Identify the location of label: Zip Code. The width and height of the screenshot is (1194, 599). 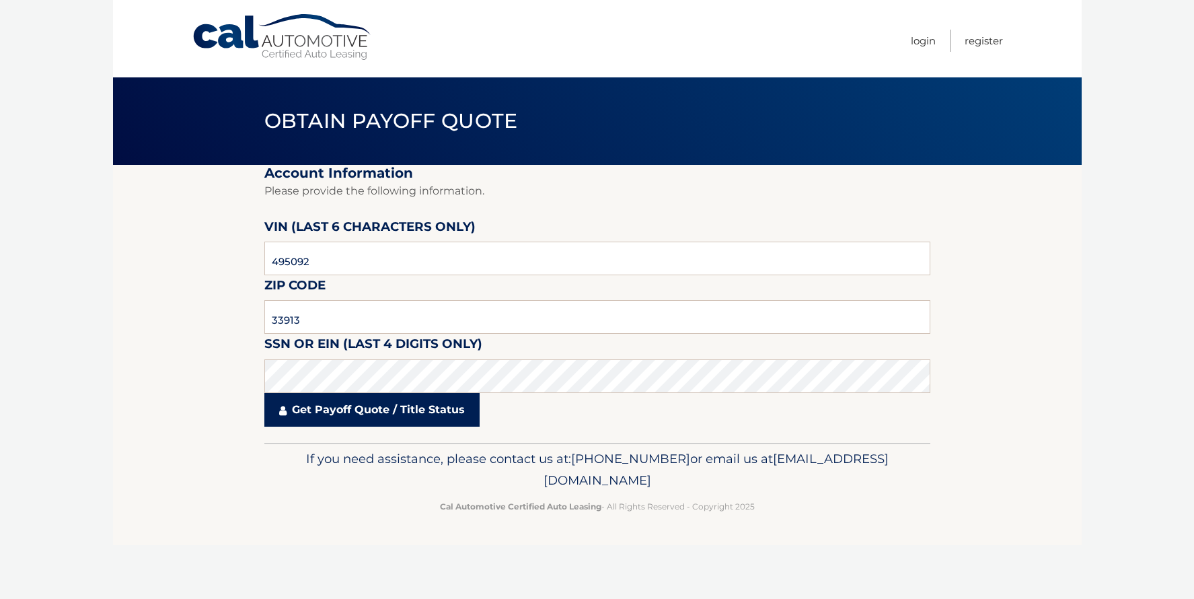
(295, 287).